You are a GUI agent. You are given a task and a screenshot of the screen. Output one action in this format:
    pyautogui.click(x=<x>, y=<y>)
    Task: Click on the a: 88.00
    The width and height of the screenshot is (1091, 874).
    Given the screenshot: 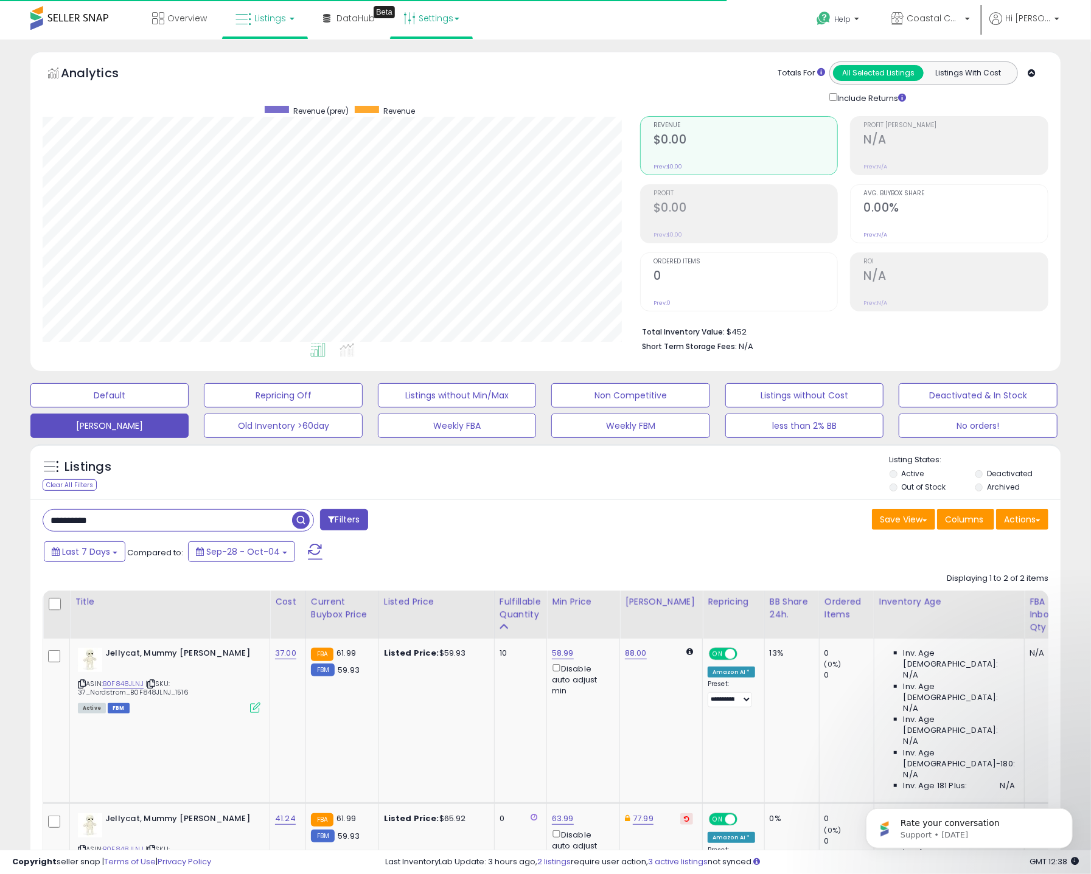 What is the action you would take?
    pyautogui.click(x=636, y=653)
    